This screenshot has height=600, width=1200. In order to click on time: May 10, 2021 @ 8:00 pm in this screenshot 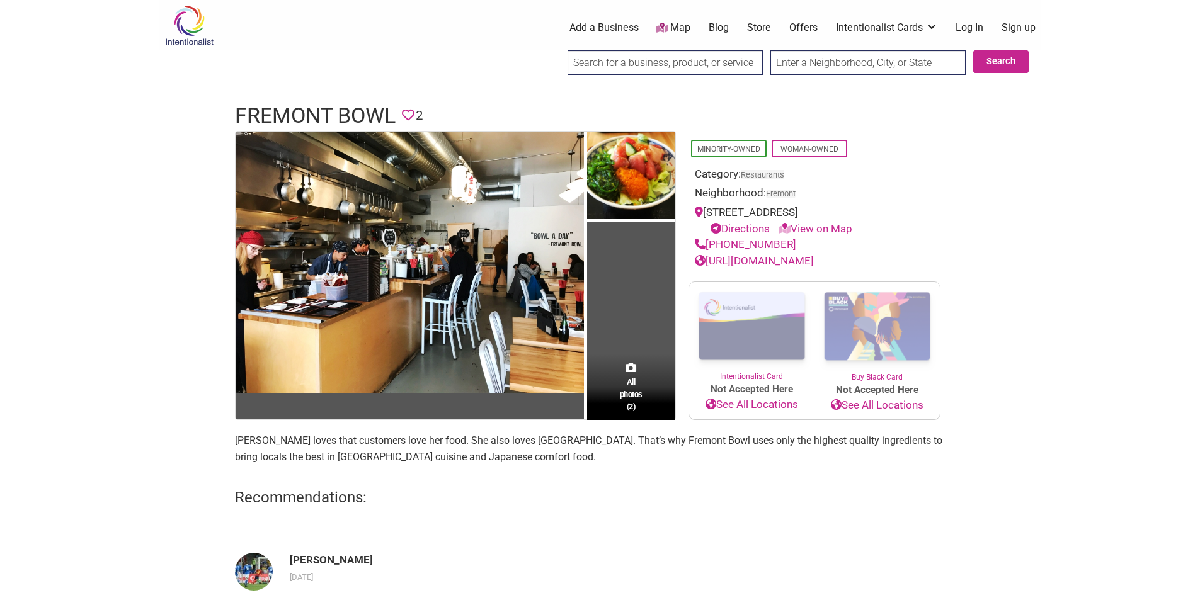, I will do `click(301, 577)`.